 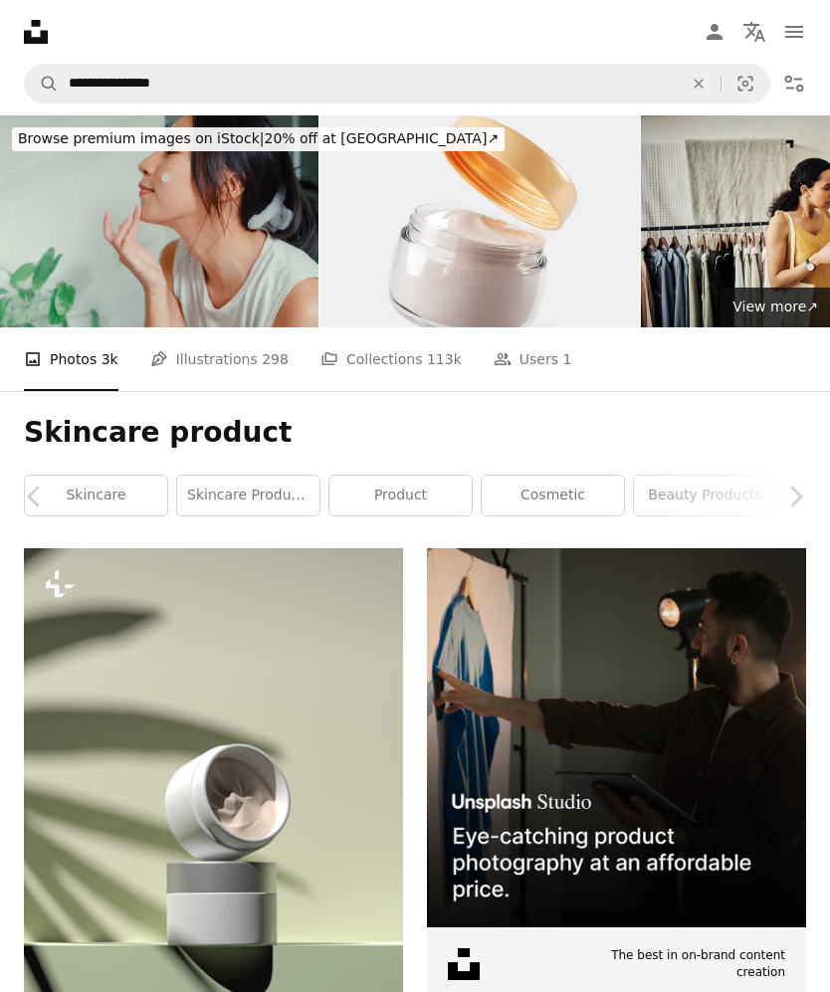 I want to click on a: Home — Unsplash, so click(x=36, y=32).